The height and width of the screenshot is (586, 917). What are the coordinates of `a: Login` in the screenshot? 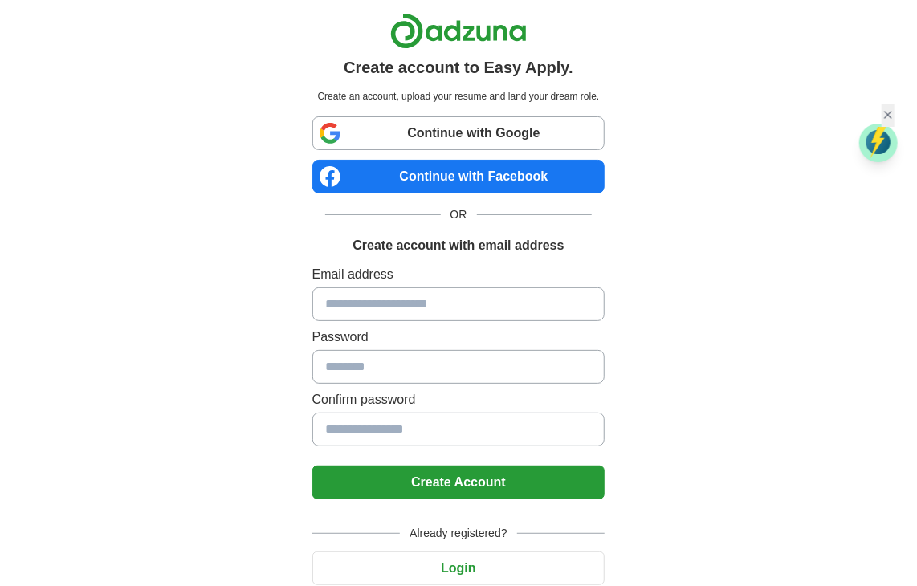 It's located at (458, 567).